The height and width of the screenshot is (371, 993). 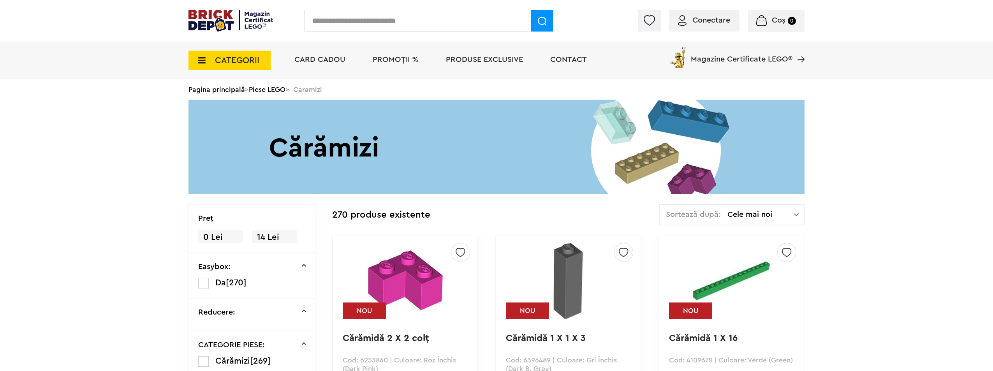 What do you see at coordinates (405, 280) in the screenshot?
I see `img: Cărămidă 2 X 2 colţ` at bounding box center [405, 280].